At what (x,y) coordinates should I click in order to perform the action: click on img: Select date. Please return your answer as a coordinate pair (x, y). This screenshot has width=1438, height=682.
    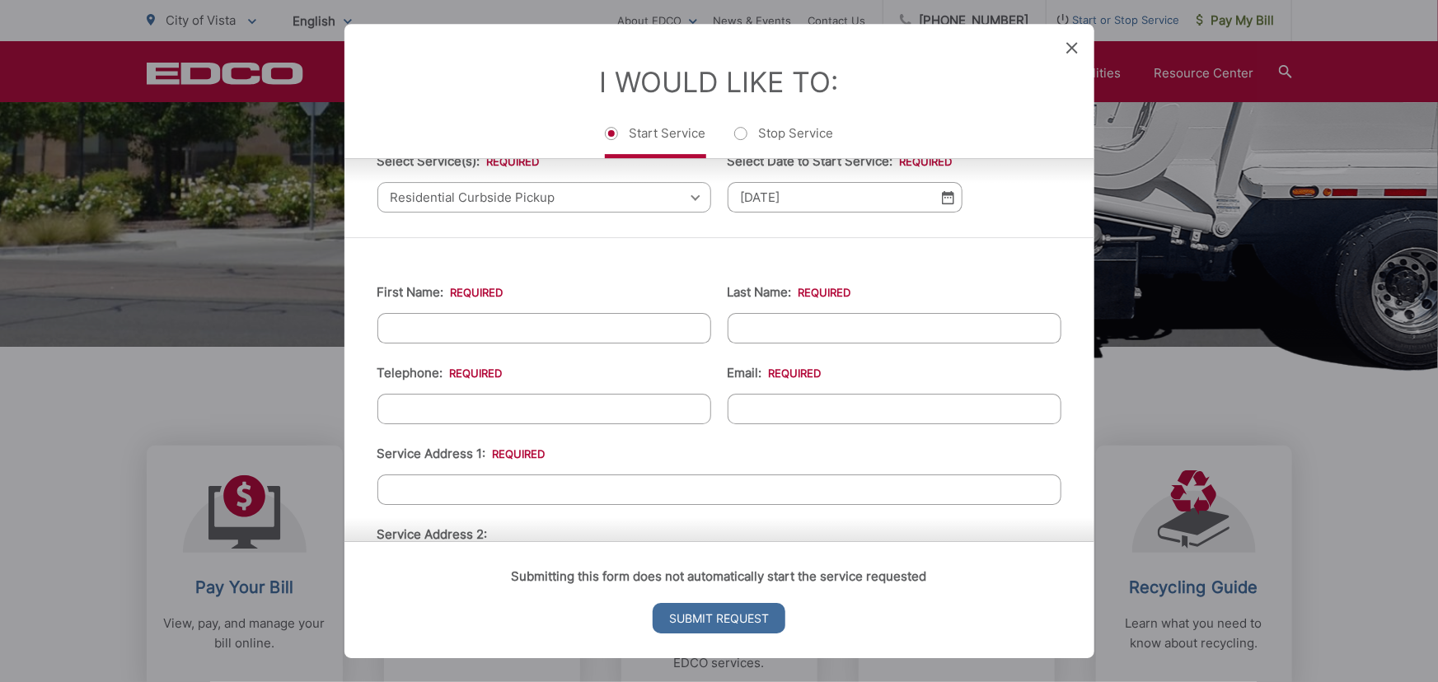
    Looking at the image, I should click on (948, 197).